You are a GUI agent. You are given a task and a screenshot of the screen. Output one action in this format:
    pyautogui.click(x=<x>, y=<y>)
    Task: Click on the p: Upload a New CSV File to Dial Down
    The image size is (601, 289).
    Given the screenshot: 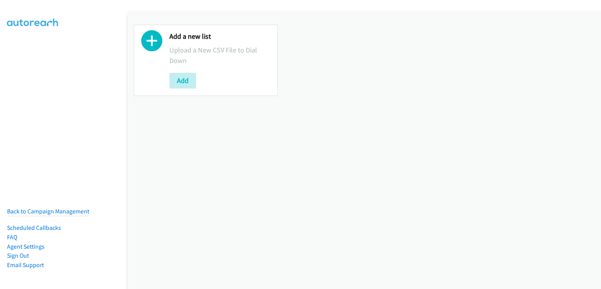 What is the action you would take?
    pyautogui.click(x=220, y=55)
    